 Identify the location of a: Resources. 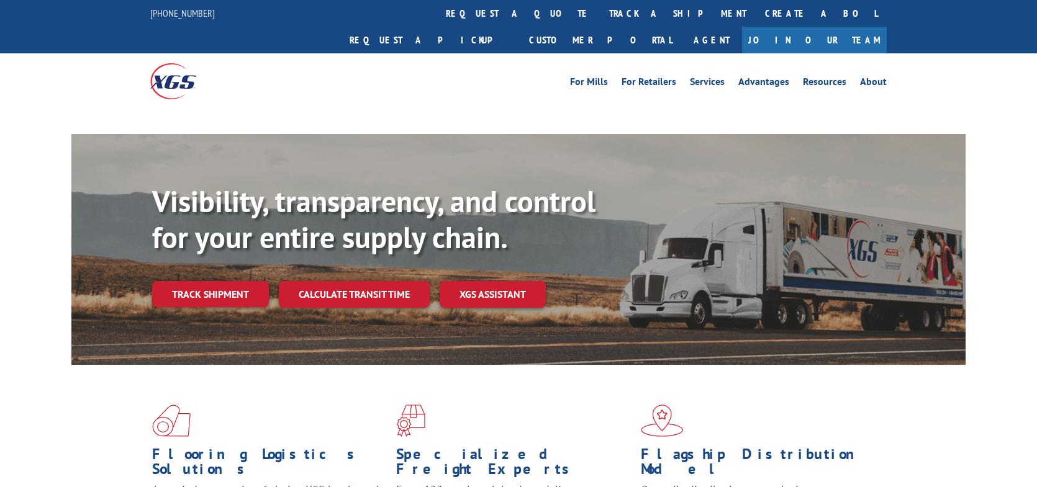
(825, 84).